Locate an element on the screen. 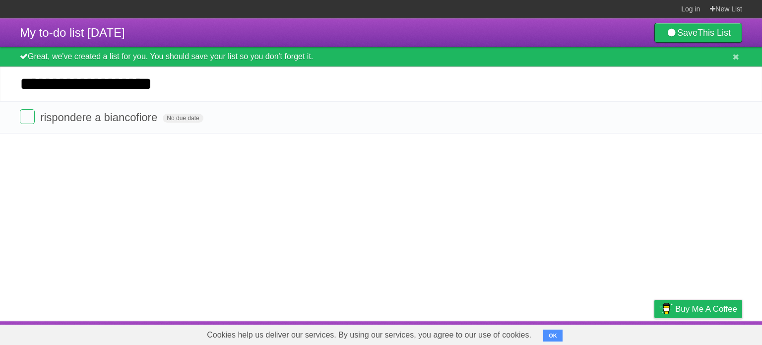 This screenshot has height=345, width=762. a: SaveThis List is located at coordinates (698, 33).